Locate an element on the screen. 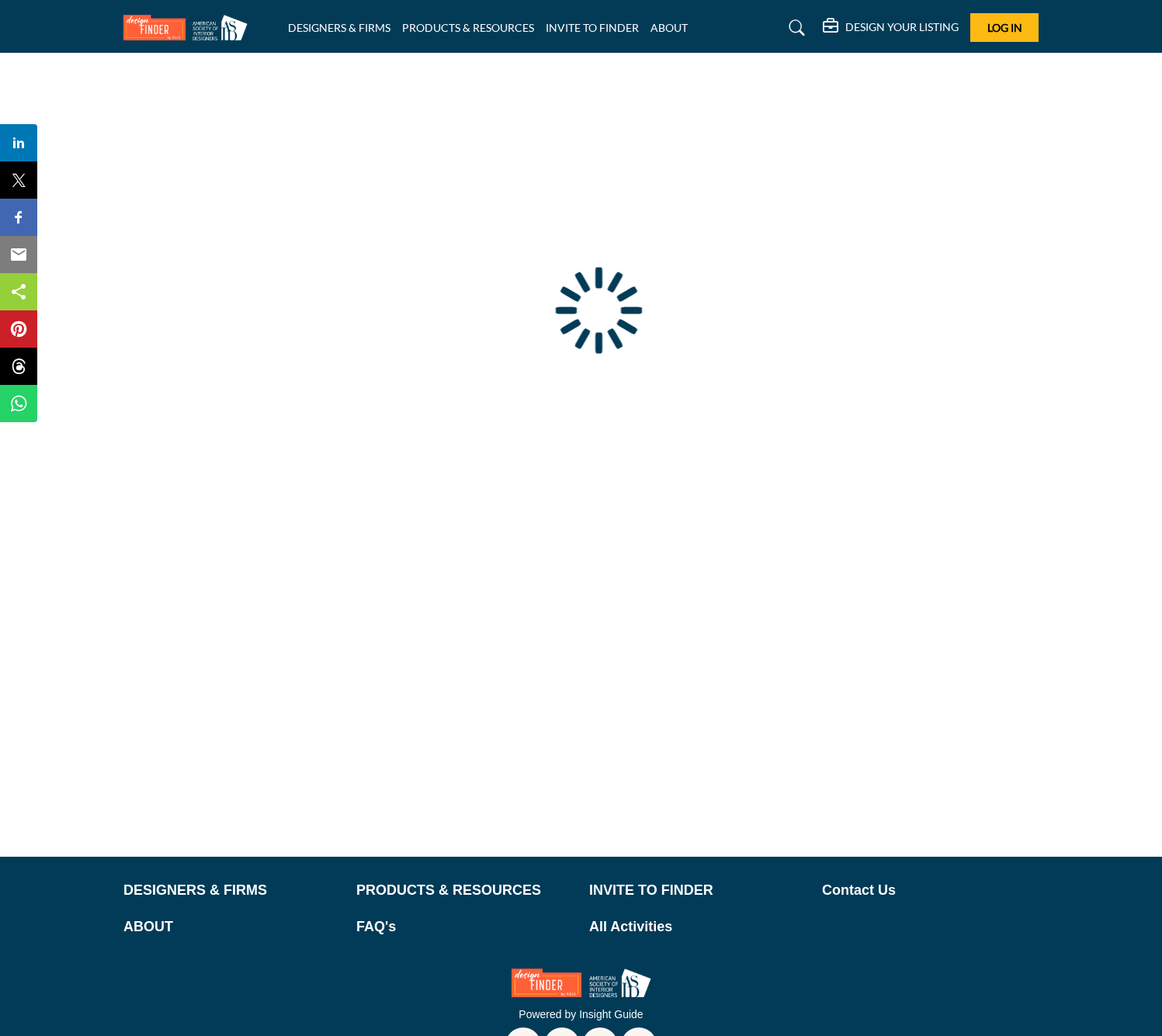 This screenshot has height=1036, width=1162. p: PRODUCTS & RESOURCES is located at coordinates (464, 890).